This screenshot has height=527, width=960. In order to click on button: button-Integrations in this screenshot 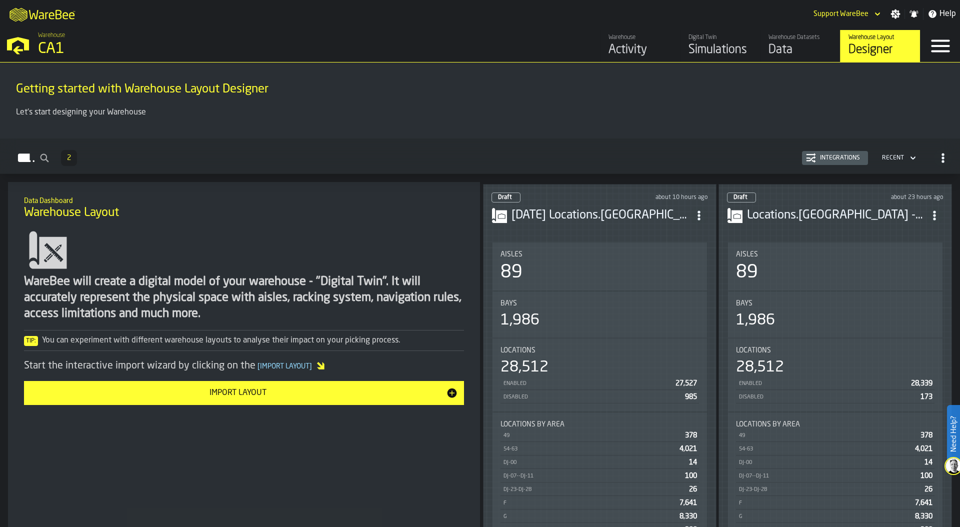, I will do `click(835, 158)`.